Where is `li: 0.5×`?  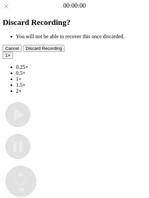 li: 0.5× is located at coordinates (81, 73).